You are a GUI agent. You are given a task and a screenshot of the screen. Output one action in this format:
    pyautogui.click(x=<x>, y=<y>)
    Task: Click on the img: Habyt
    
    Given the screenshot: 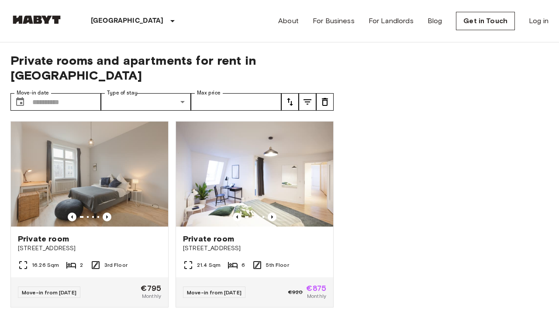 What is the action you would take?
    pyautogui.click(x=37, y=20)
    